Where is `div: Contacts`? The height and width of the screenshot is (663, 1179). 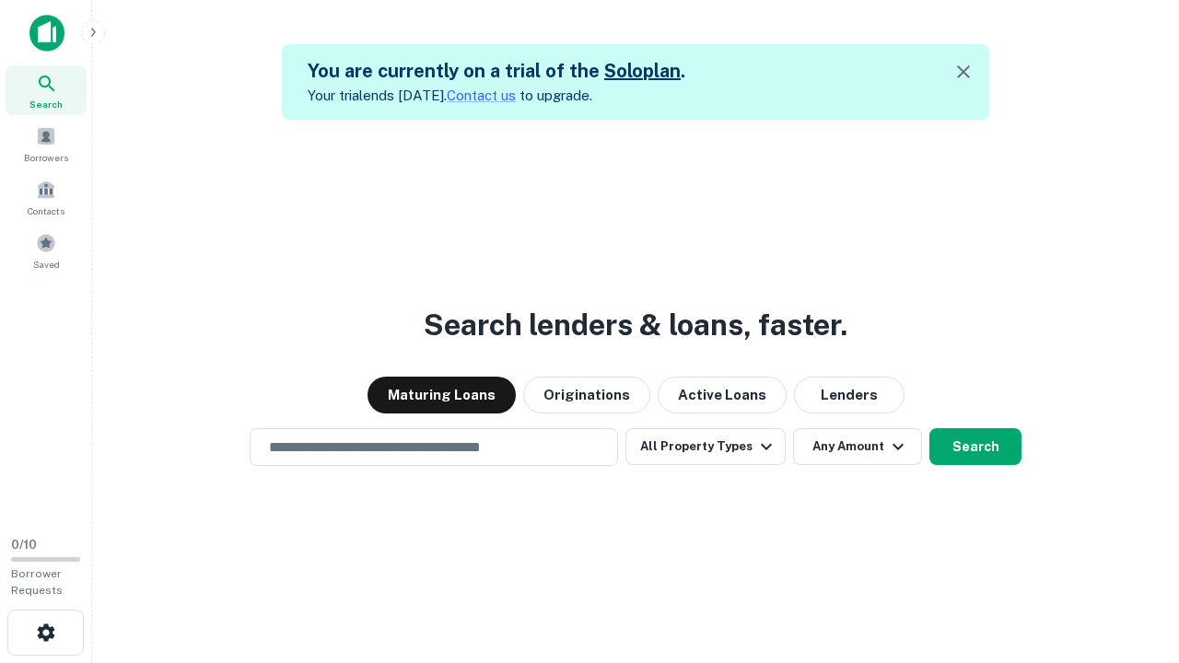
div: Contacts is located at coordinates (46, 197).